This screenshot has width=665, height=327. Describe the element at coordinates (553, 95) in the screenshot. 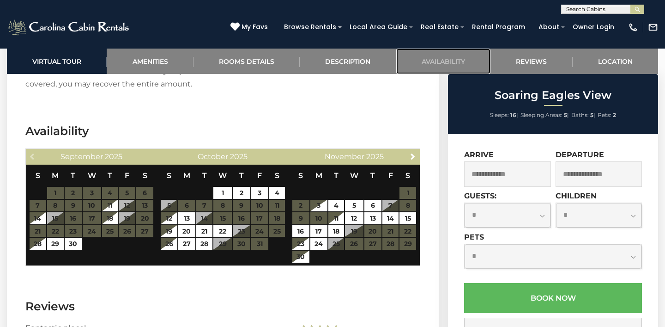

I see `h2: Soaring Eagles View` at that location.